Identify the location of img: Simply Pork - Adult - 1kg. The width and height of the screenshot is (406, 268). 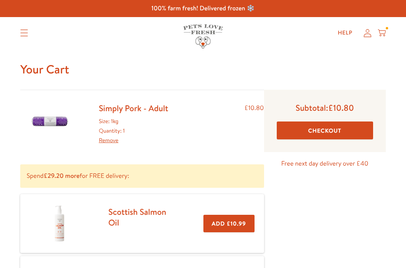
(50, 122).